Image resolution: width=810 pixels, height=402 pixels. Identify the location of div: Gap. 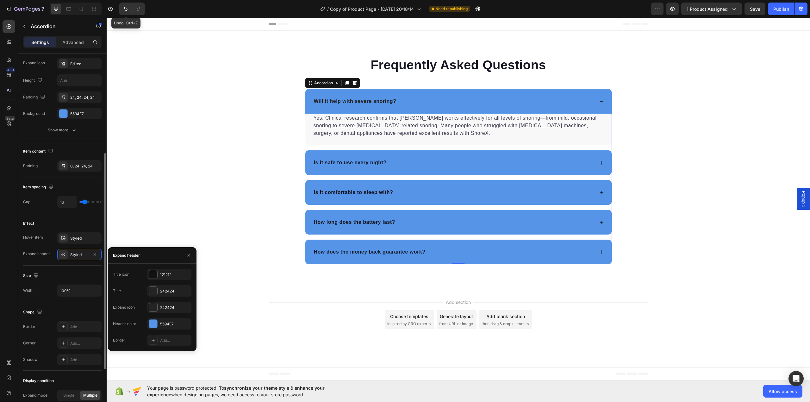
(27, 202).